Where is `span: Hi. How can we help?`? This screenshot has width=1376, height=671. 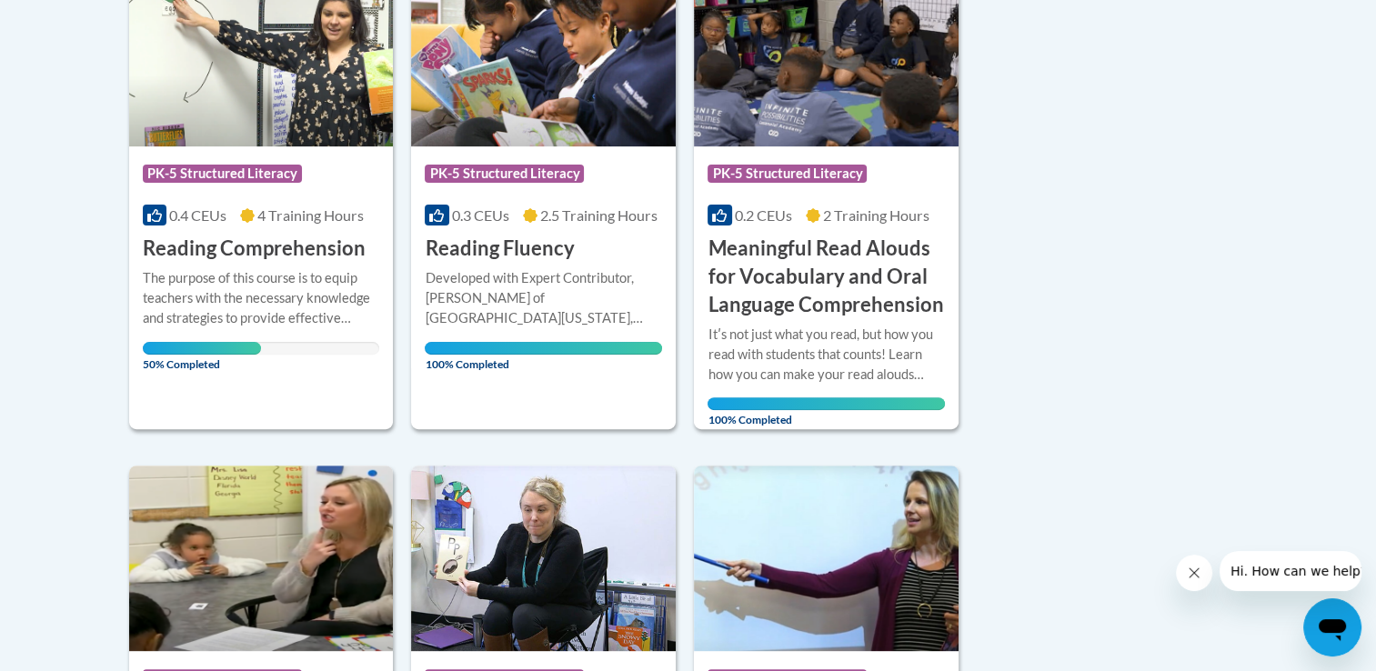 span: Hi. How can we help? is located at coordinates (79, 20).